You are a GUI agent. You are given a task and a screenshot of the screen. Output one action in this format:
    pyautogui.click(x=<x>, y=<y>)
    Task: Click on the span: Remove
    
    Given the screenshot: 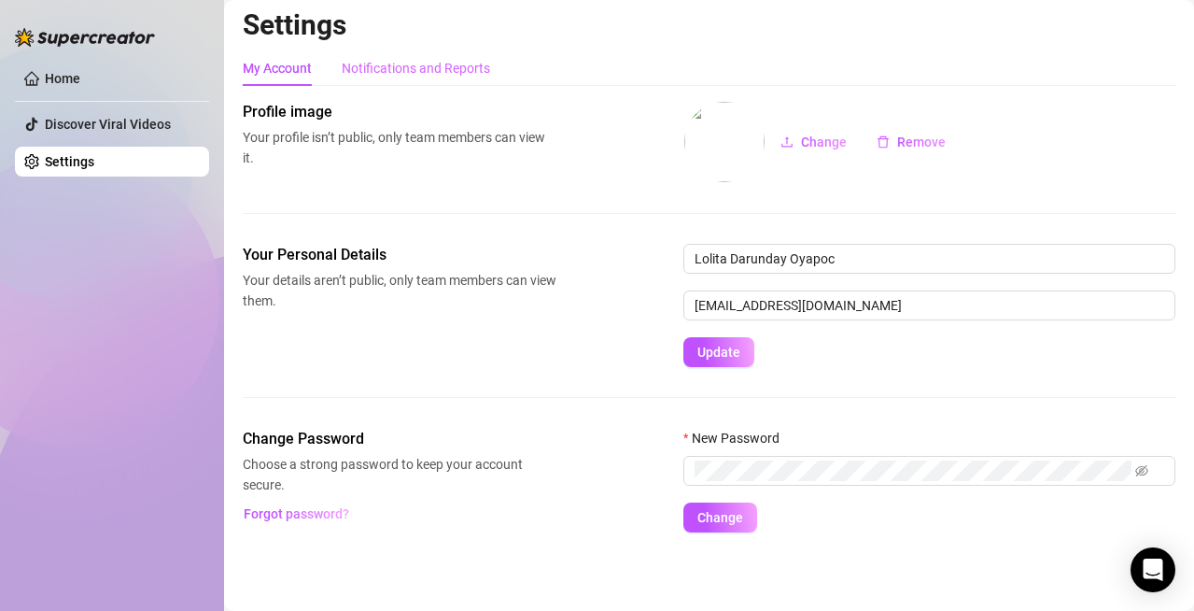 What is the action you would take?
    pyautogui.click(x=922, y=142)
    